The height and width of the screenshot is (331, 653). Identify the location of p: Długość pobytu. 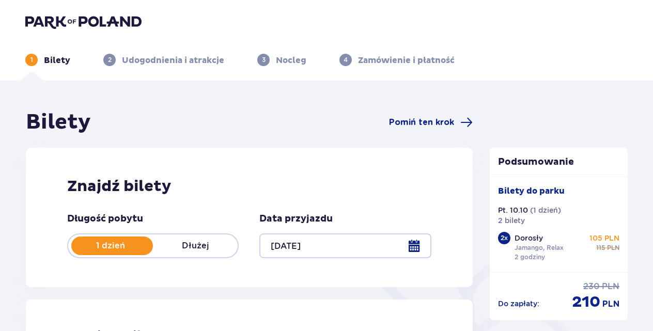
(105, 219).